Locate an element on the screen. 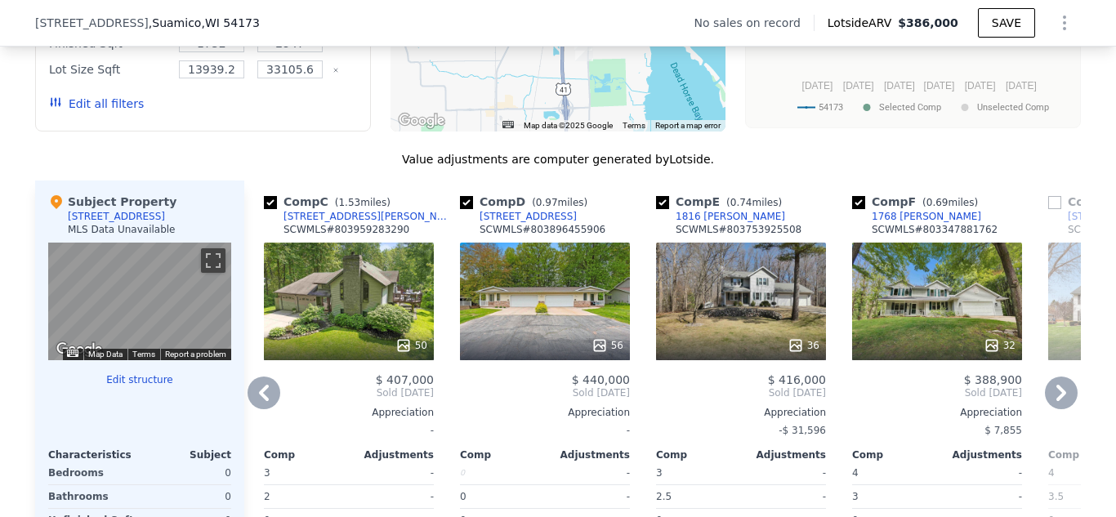 This screenshot has width=1116, height=517. span: $386,000 is located at coordinates (928, 23).